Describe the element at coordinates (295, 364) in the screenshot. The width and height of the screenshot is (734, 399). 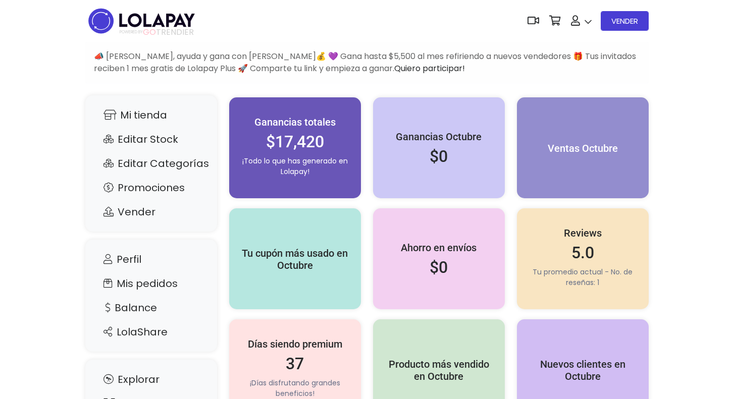
I see `h2: 37` at that location.